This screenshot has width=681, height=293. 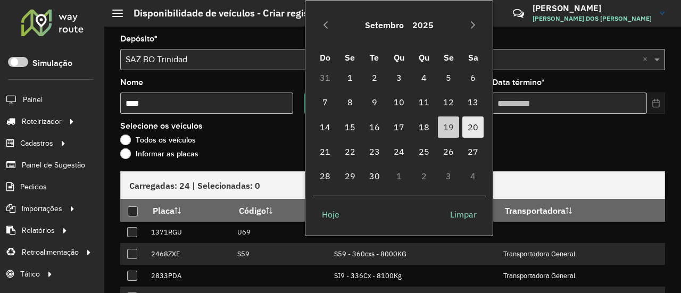 I want to click on td: 19, so click(x=448, y=127).